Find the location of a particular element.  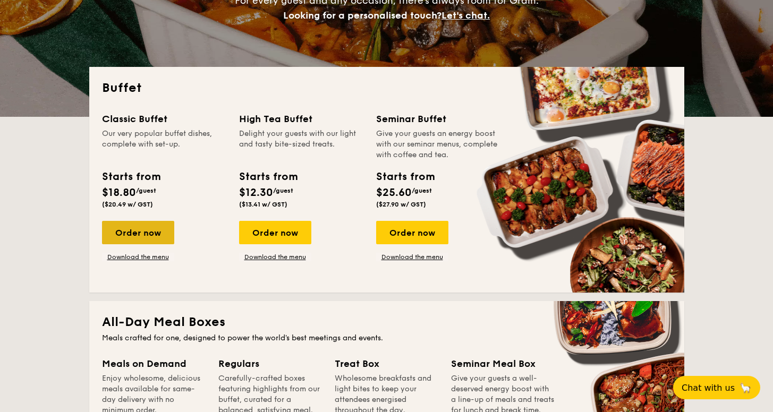

span: $12.30 is located at coordinates (256, 193).